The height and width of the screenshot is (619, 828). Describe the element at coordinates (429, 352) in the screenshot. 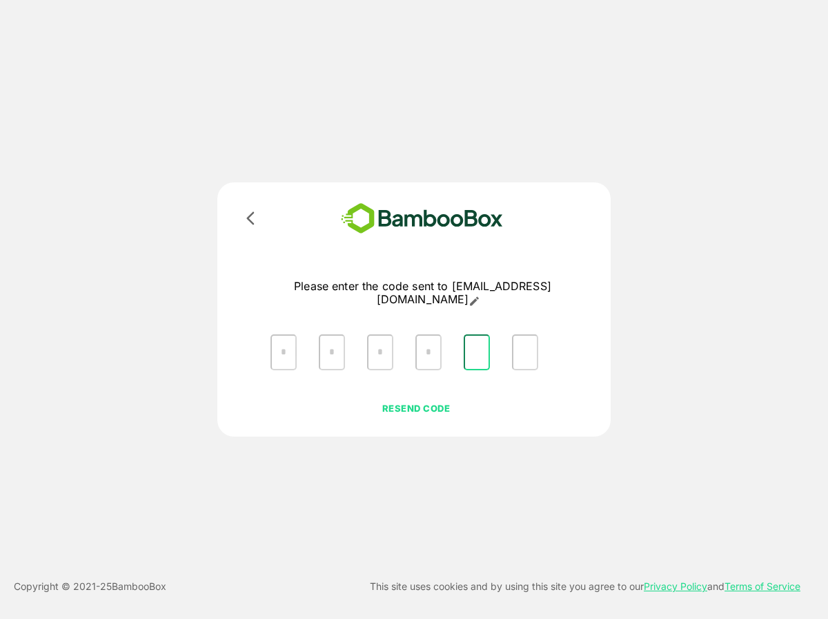

I see `input: Please enter OTP character 4` at that location.